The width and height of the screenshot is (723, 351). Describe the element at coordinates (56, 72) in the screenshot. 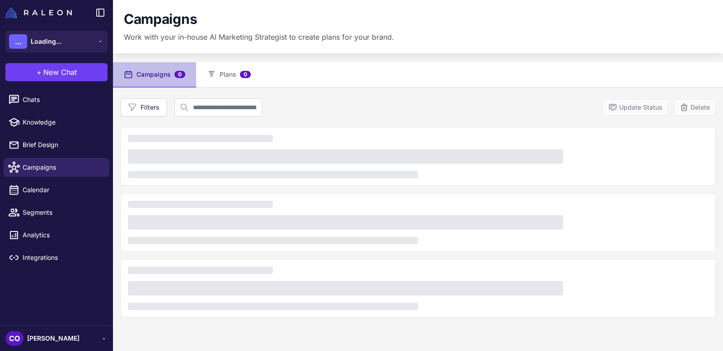

I see `button: +New Chat` at that location.